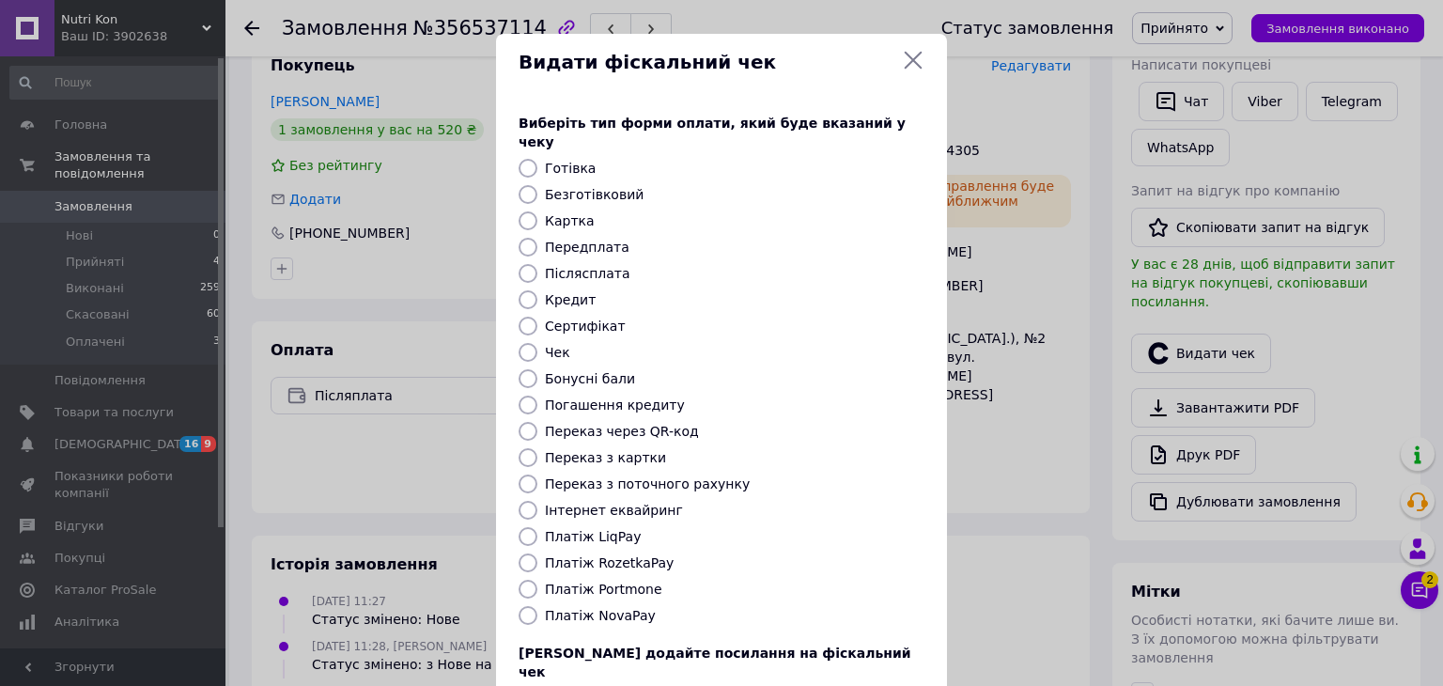 The height and width of the screenshot is (686, 1443). Describe the element at coordinates (587, 247) in the screenshot. I see `label: Передплата` at that location.